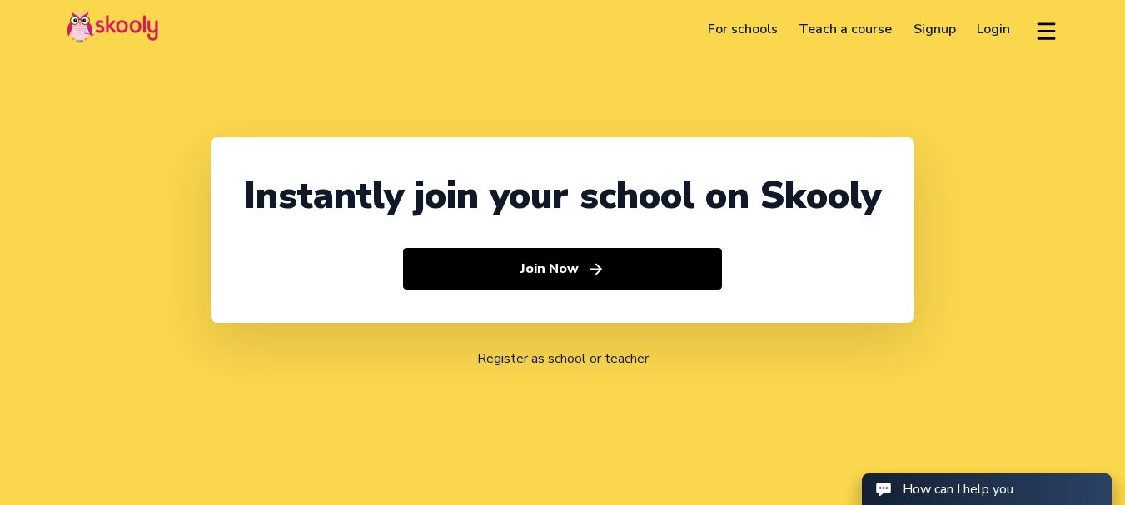  What do you see at coordinates (1046, 29) in the screenshot?
I see `button: menu outline` at bounding box center [1046, 29].